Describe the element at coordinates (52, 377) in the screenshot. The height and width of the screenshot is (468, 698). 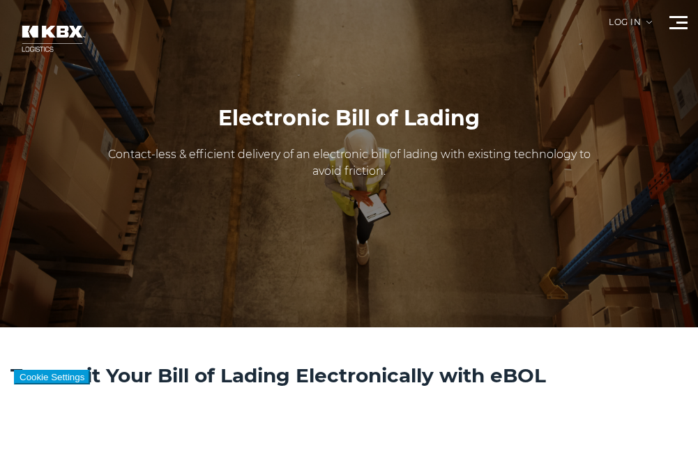
I see `button: Cookie Settings` at that location.